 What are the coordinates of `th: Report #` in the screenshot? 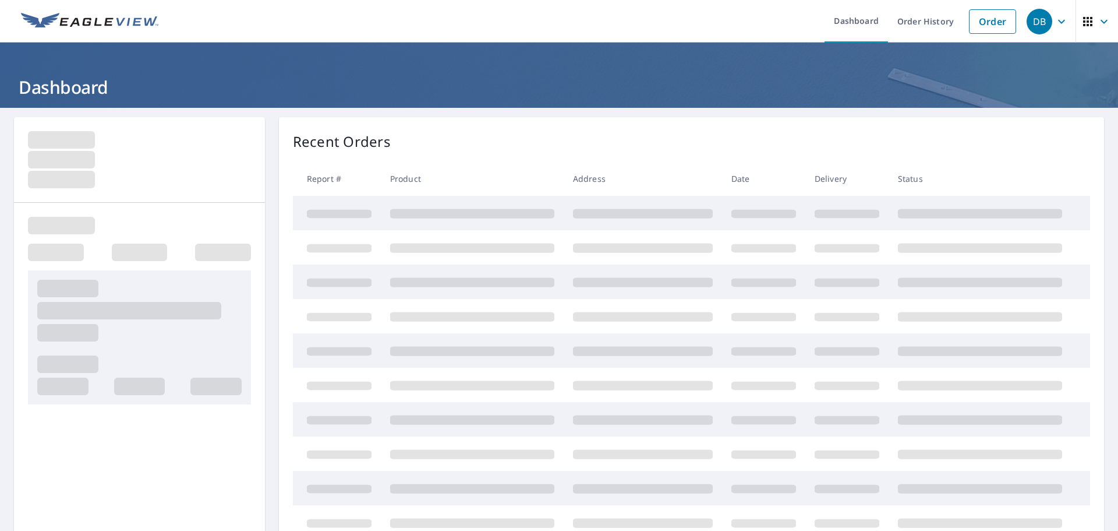 It's located at (337, 178).